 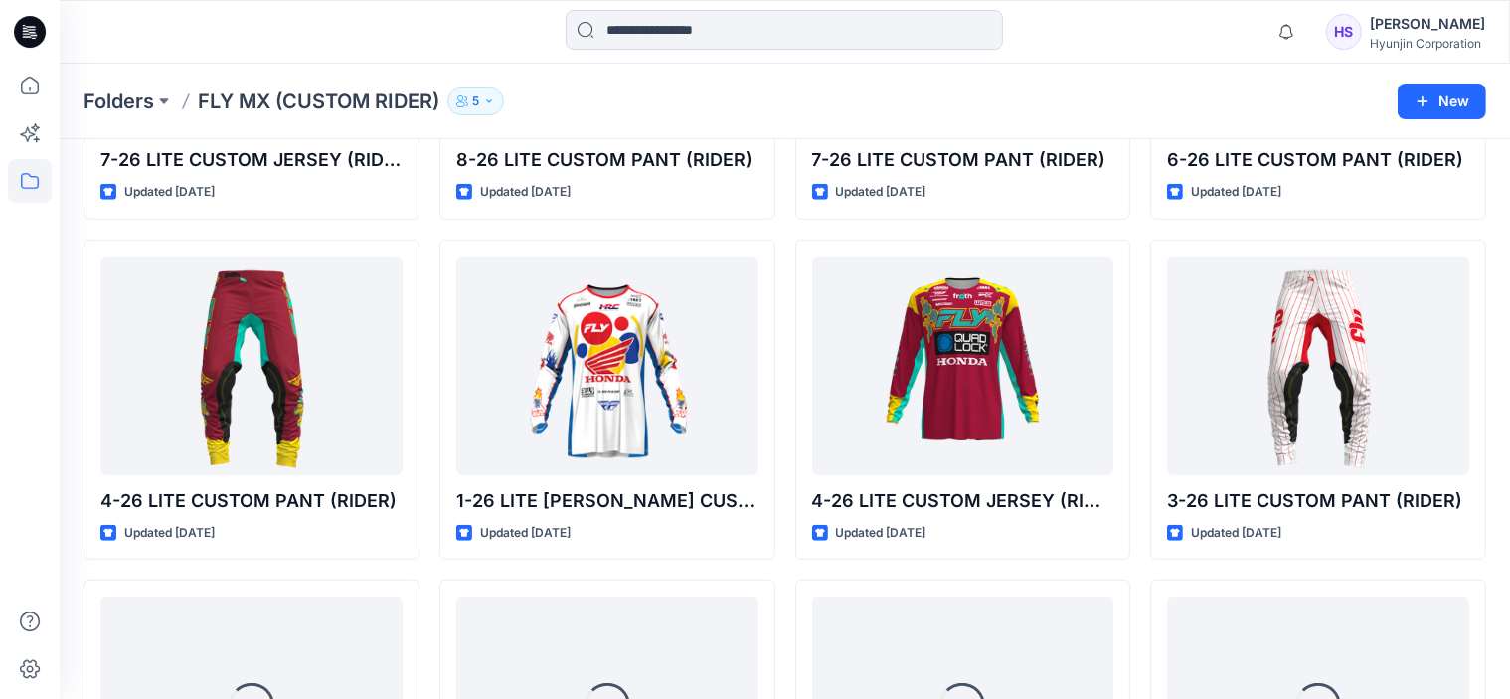 What do you see at coordinates (318, 101) in the screenshot?
I see `p: FLY MX (CUSTOM RIDER)` at bounding box center [318, 101].